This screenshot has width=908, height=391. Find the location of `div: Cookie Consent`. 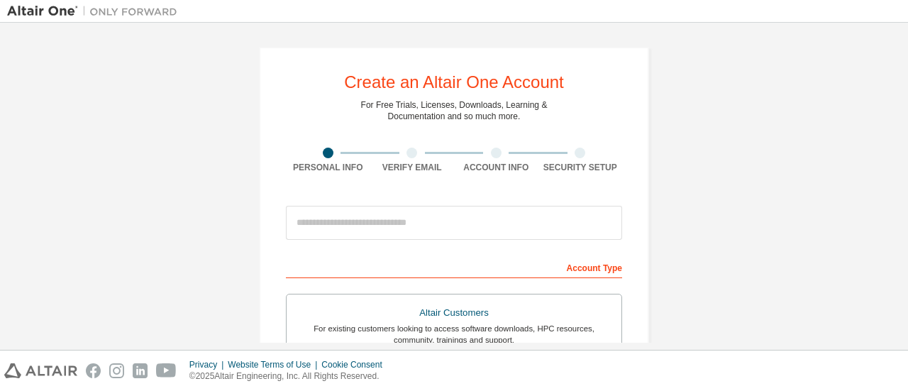

div: Cookie Consent is located at coordinates (356, 365).